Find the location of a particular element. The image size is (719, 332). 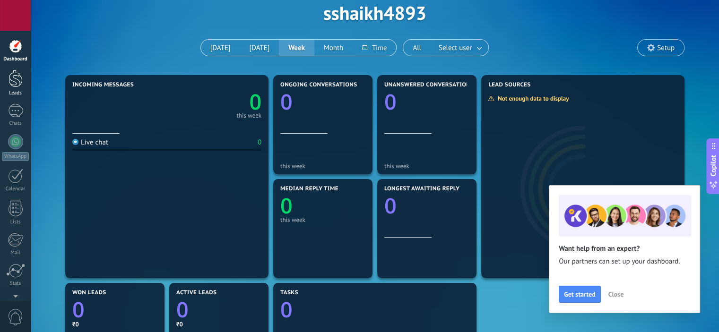

span: Median reply time is located at coordinates (309, 189).